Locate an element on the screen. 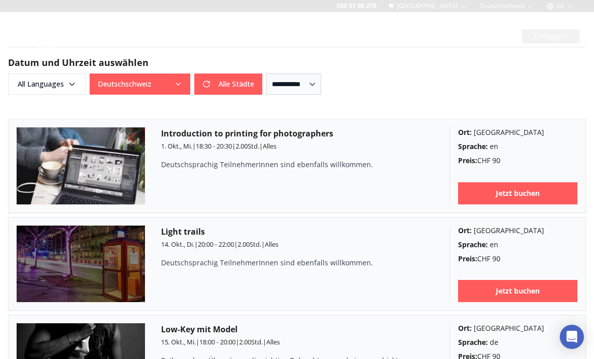 The height and width of the screenshot is (359, 594). h2: Datum und Uhrzeit auswählen is located at coordinates (297, 62).